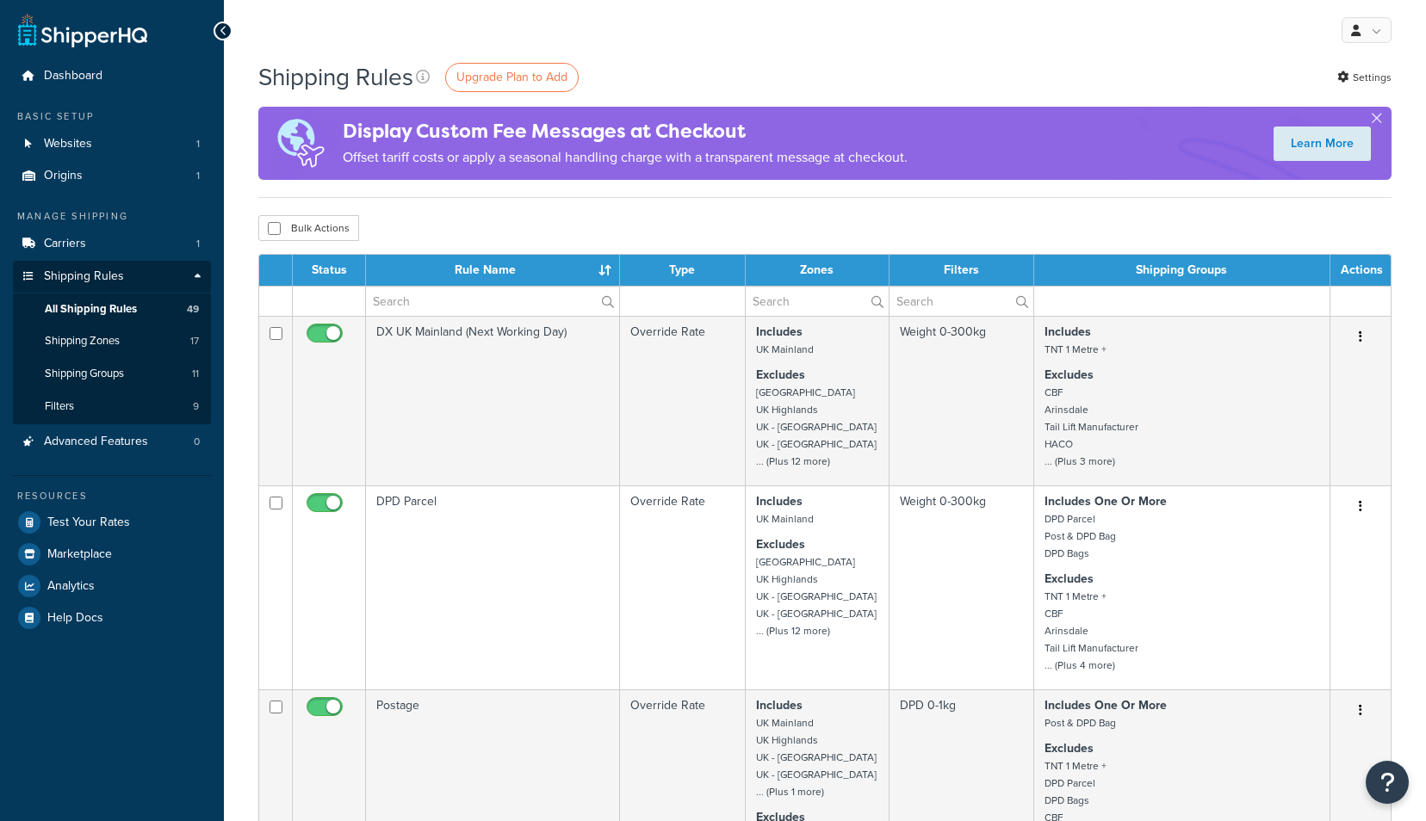 This screenshot has width=1426, height=821. Describe the element at coordinates (112, 496) in the screenshot. I see `div: Resources` at that location.